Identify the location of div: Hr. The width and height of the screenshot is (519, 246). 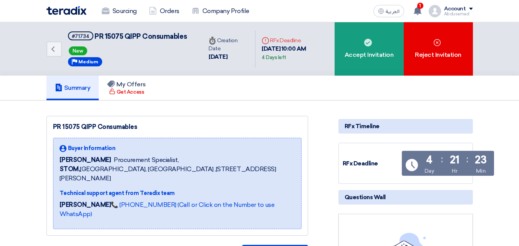
(454, 171).